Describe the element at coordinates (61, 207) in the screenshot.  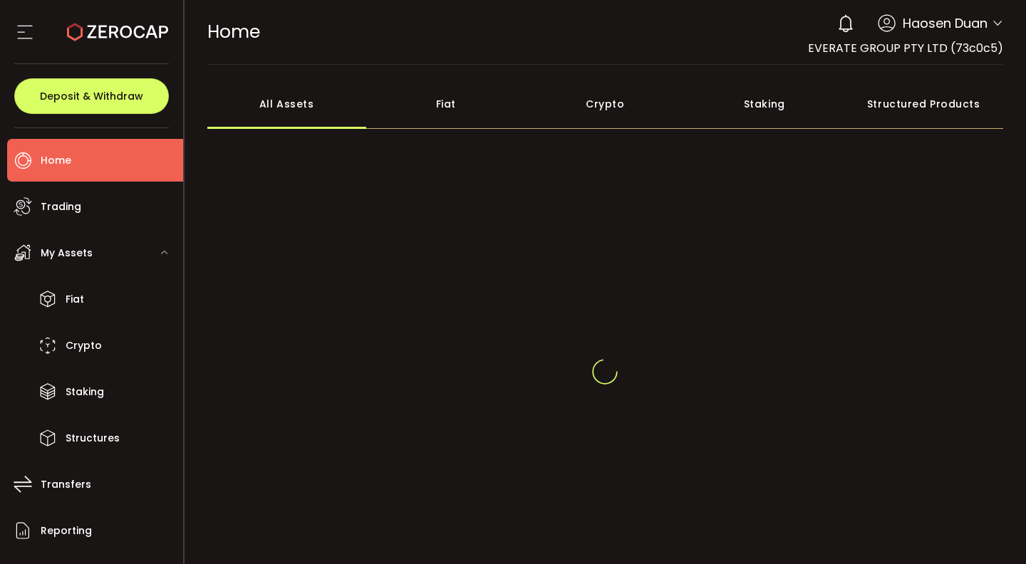
I see `span: Trading` at that location.